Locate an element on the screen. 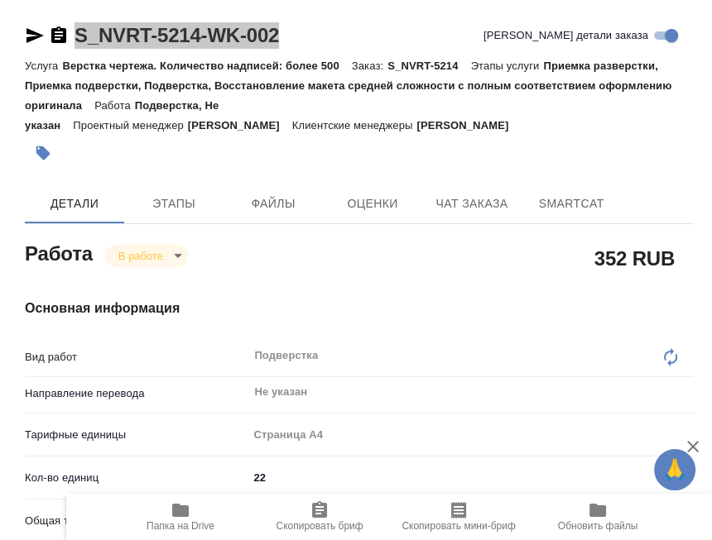 The width and height of the screenshot is (712, 540). button: Скопировать ссылку для ЯМессенджера is located at coordinates (35, 36).